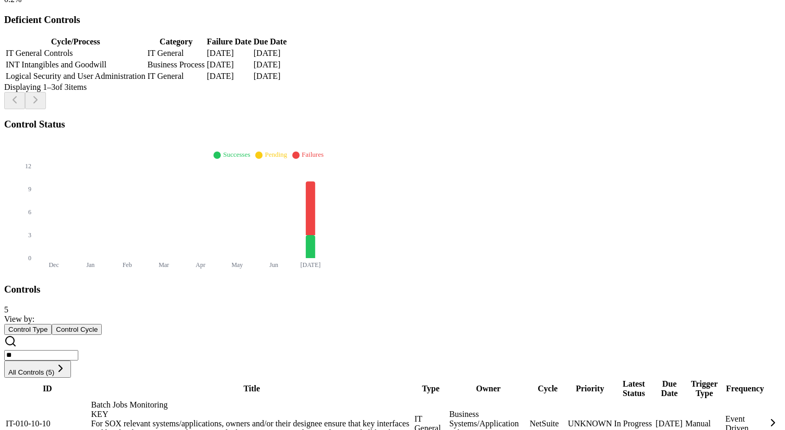 The width and height of the screenshot is (785, 430). Describe the element at coordinates (28, 329) in the screenshot. I see `button: Control Type` at that location.